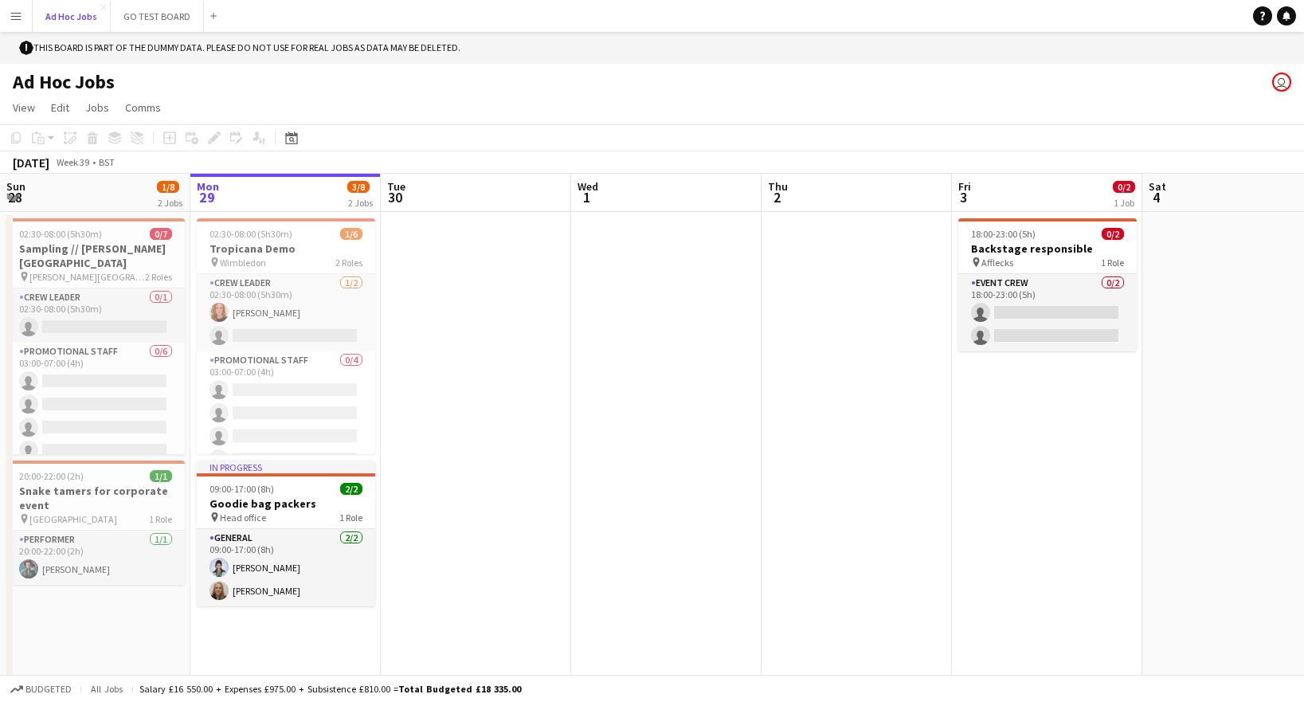 Image resolution: width=1304 pixels, height=702 pixels. What do you see at coordinates (161, 233) in the screenshot?
I see `span: 0/7` at bounding box center [161, 233].